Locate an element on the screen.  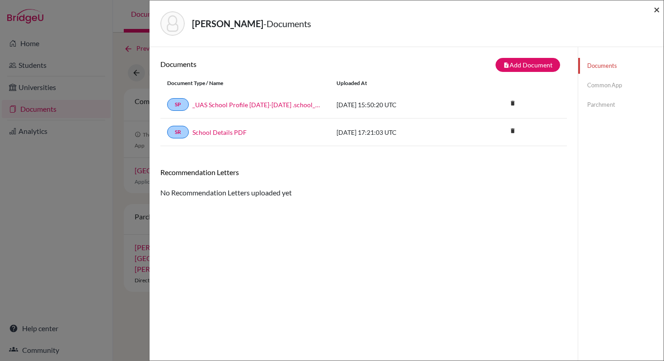
a: SR is located at coordinates (178, 132).